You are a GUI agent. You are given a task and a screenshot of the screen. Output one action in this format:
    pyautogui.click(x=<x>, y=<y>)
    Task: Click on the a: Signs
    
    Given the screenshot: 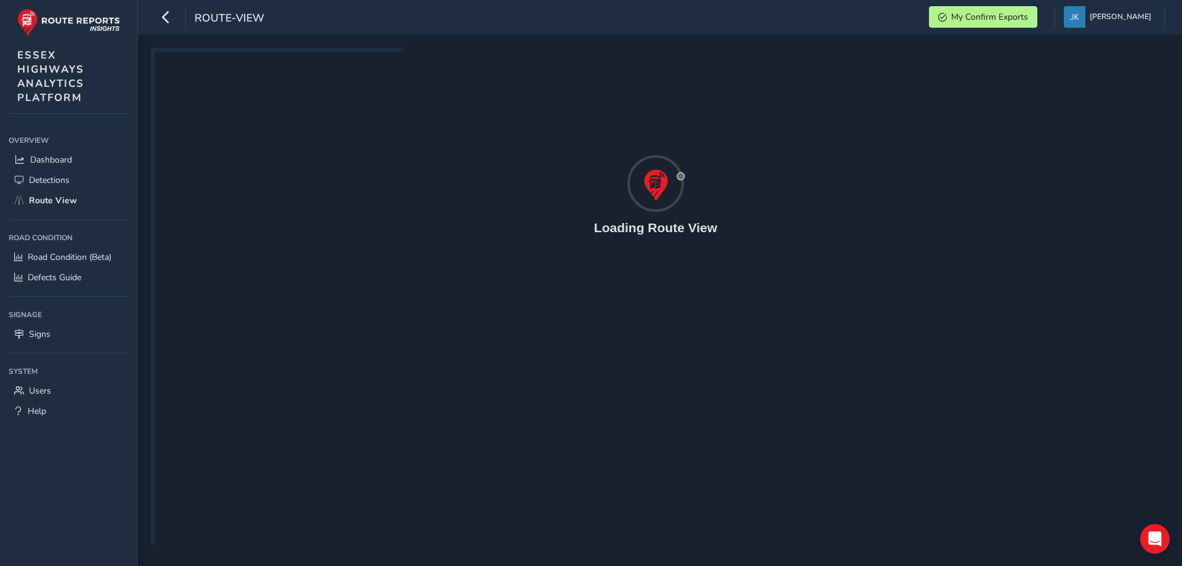 What is the action you would take?
    pyautogui.click(x=68, y=334)
    